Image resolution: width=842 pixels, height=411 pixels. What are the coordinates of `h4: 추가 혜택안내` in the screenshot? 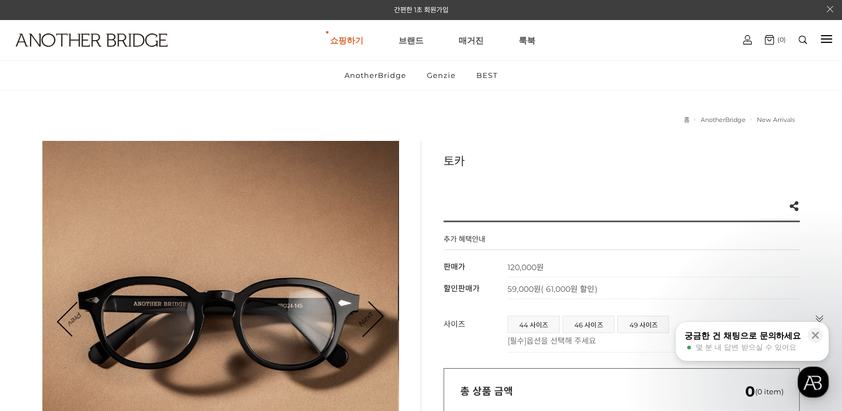 It's located at (464, 241).